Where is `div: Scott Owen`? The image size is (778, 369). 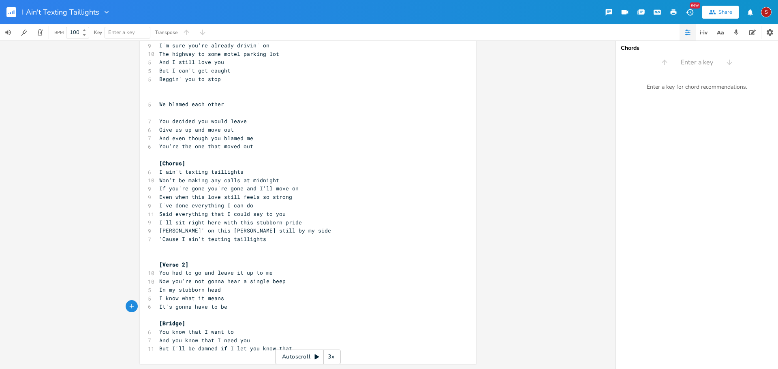
div: Scott Owen is located at coordinates (767, 12).